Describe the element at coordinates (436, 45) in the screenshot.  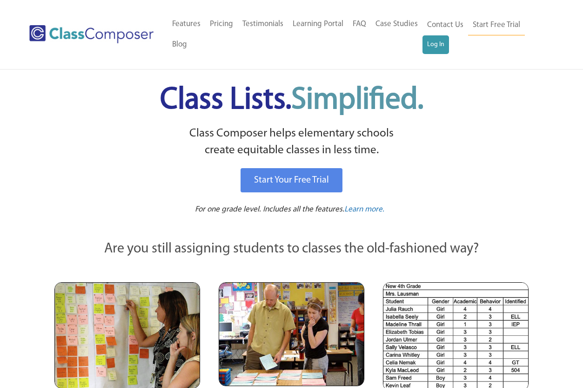
I see `a: Log In` at that location.